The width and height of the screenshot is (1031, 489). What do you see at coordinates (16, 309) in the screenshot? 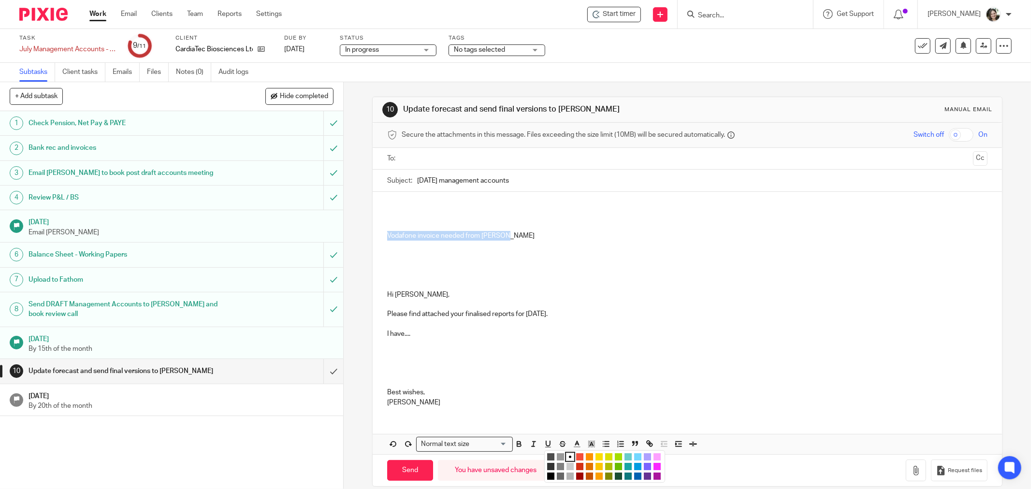
I see `div: 8` at bounding box center [16, 309].